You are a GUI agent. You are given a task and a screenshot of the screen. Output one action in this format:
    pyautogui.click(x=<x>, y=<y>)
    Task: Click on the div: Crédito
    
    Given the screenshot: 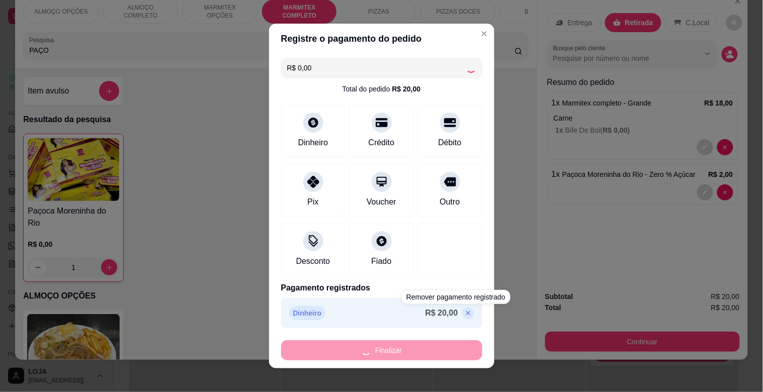 What is the action you would take?
    pyautogui.click(x=382, y=143)
    